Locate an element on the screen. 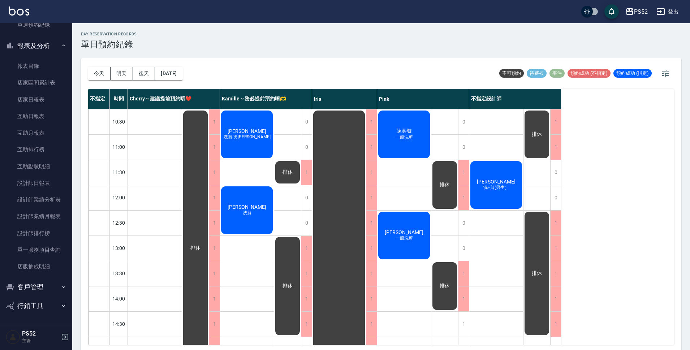 The height and width of the screenshot is (350, 690). h2: day Reservation records is located at coordinates (109, 34).